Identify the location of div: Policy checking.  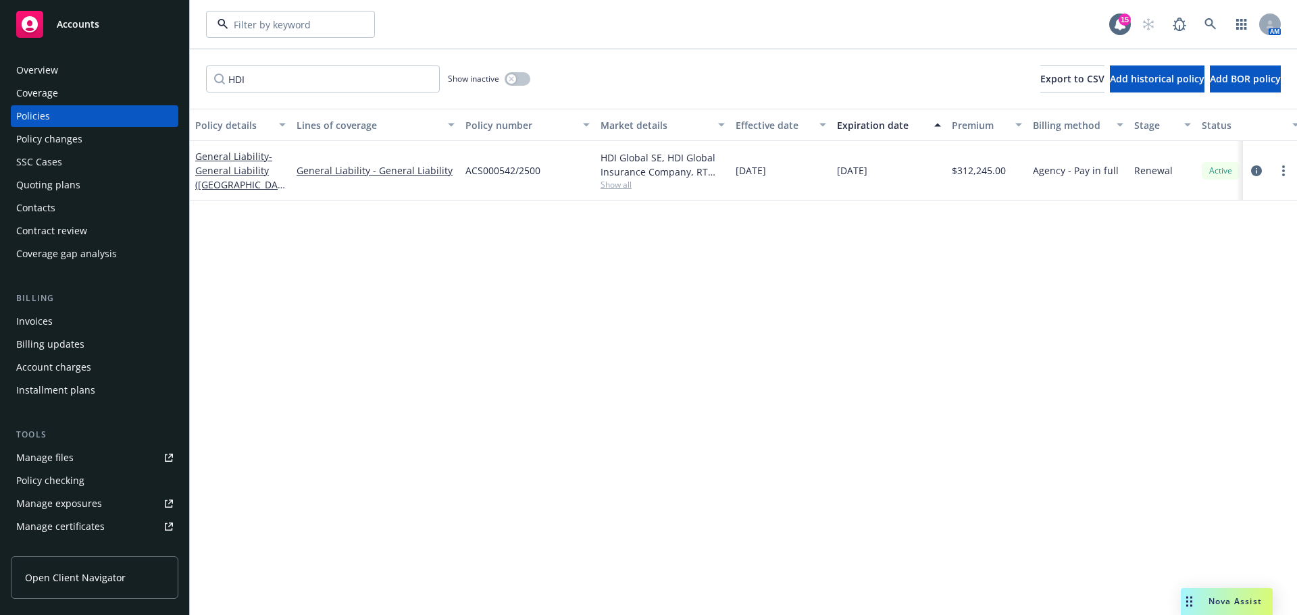
(50, 481).